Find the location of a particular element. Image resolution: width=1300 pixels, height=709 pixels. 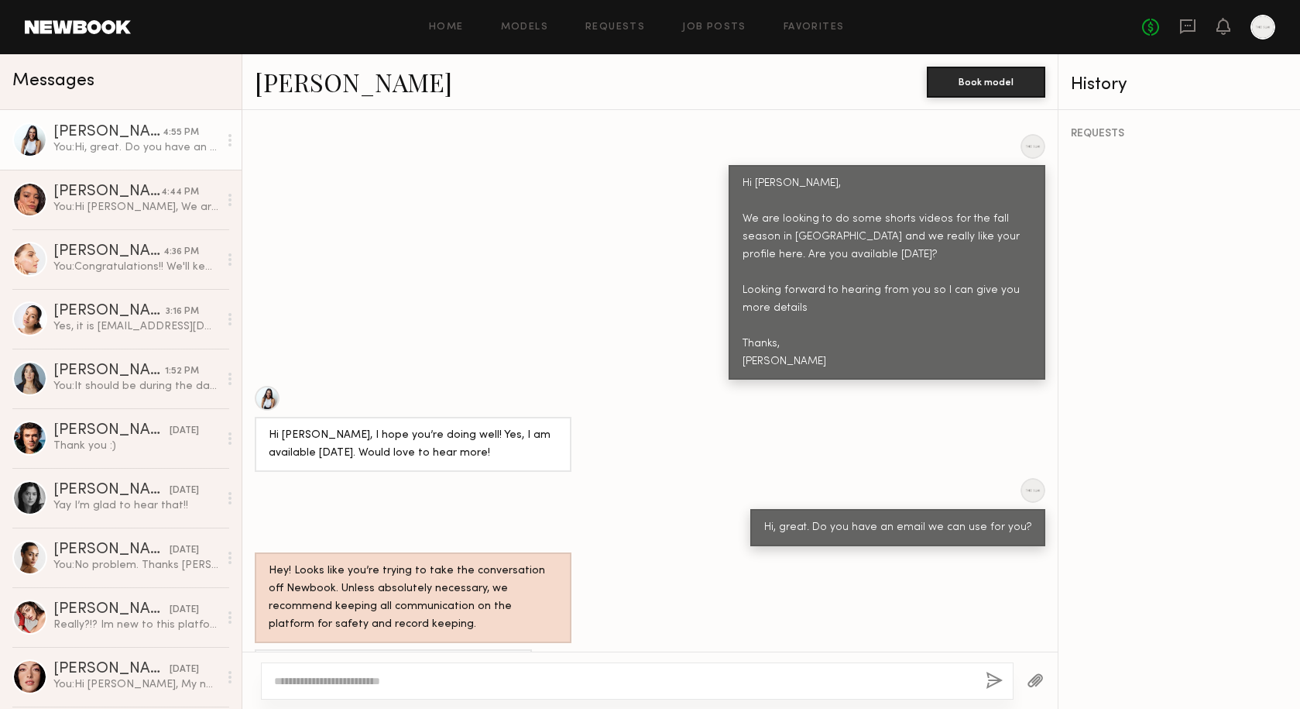

div: 4:36 PM is located at coordinates (181, 252).